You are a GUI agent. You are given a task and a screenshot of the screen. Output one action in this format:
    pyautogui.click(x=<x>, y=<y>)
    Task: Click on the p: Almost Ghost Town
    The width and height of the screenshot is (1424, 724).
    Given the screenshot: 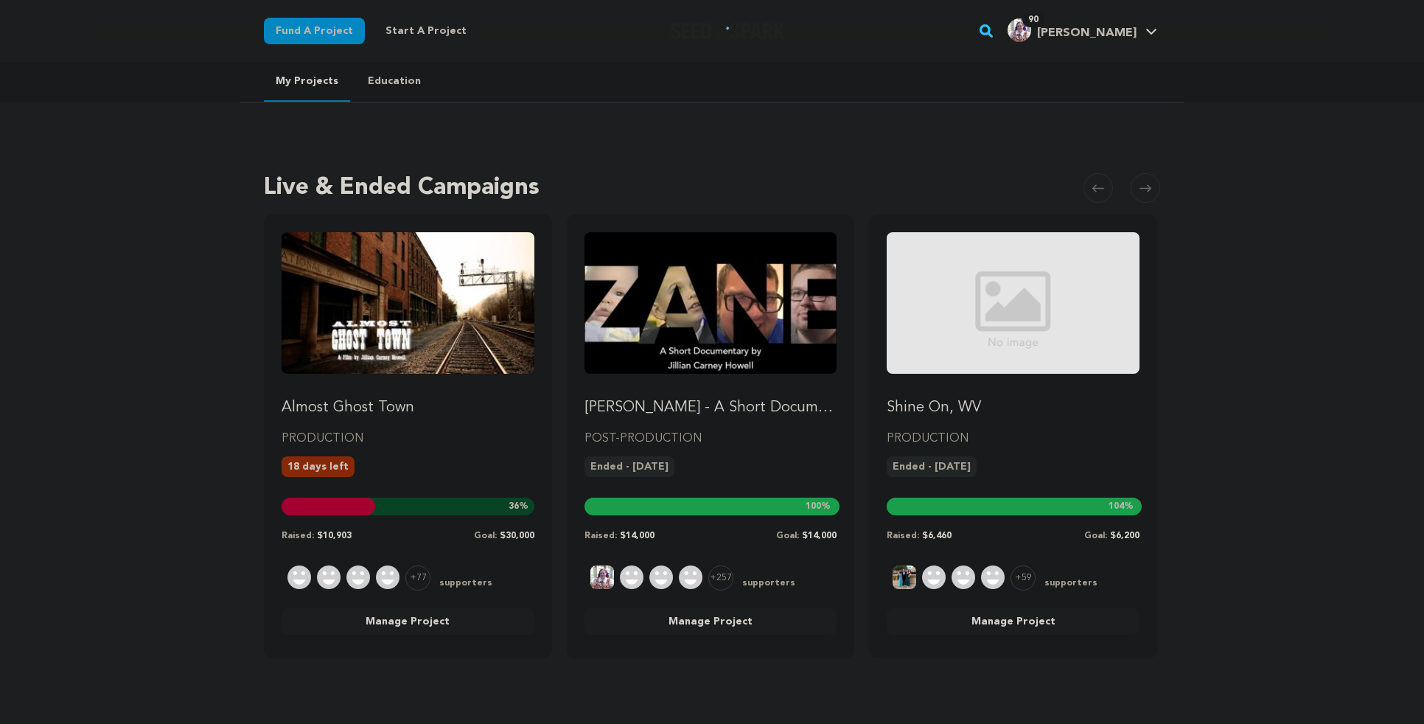 What is the action you would take?
    pyautogui.click(x=408, y=408)
    